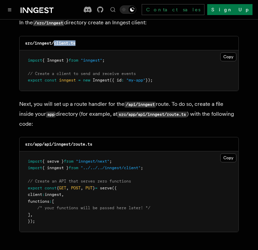 Image resolution: width=258 pixels, height=250 pixels. Describe the element at coordinates (129, 114) in the screenshot. I see `p: Next, you will set up a route handler for the route. To do so, create a file inside your director...` at that location.